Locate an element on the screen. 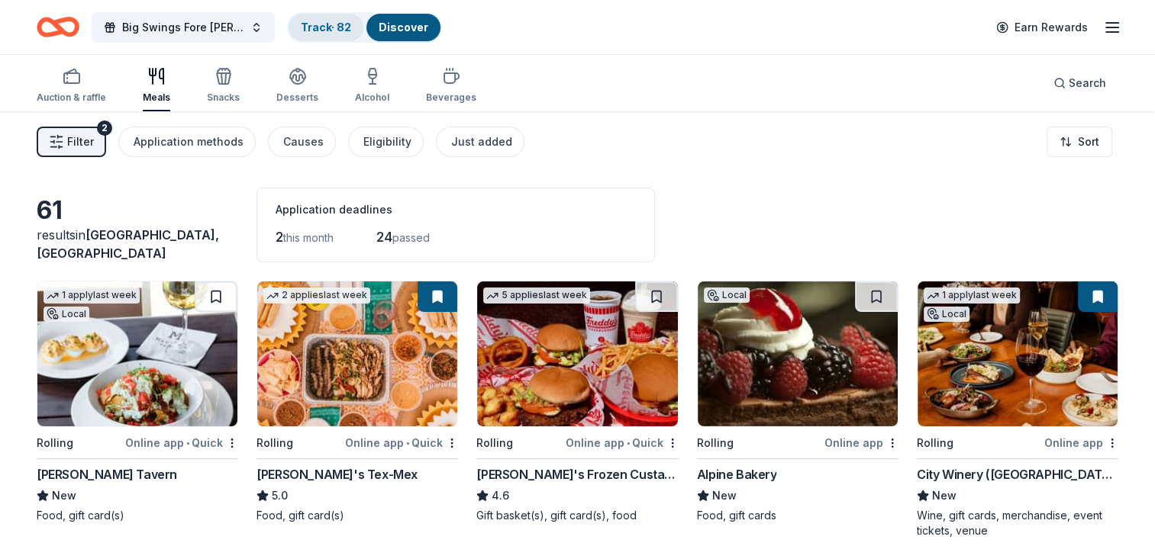 This screenshot has width=1155, height=546. span: passed is located at coordinates (411, 237).